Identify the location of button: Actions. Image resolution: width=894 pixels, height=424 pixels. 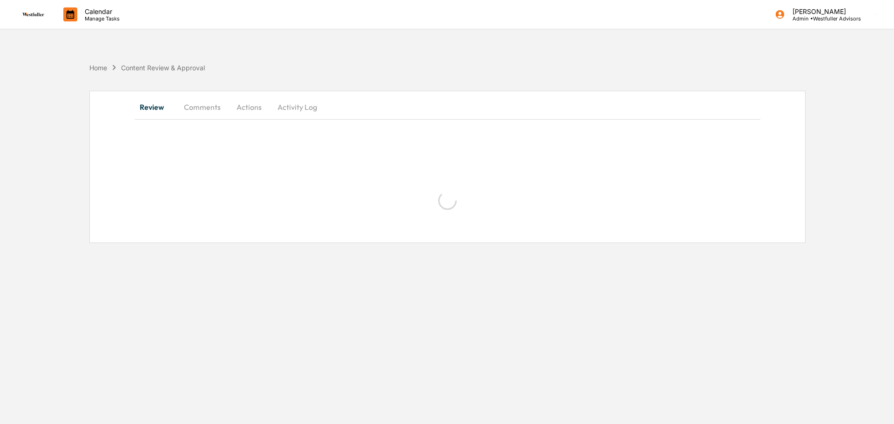
(249, 107).